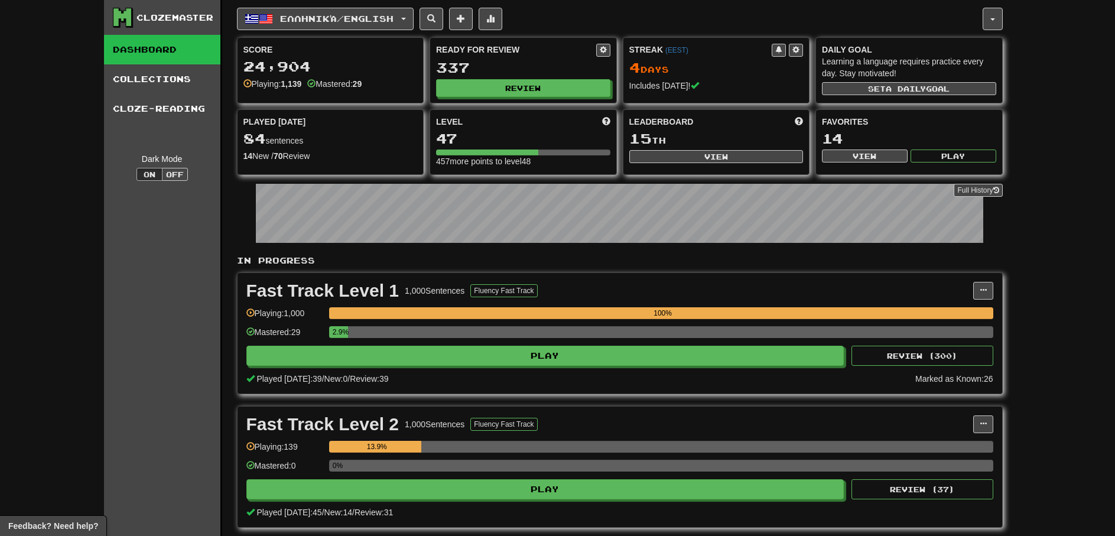  I want to click on button: Review (37), so click(922, 489).